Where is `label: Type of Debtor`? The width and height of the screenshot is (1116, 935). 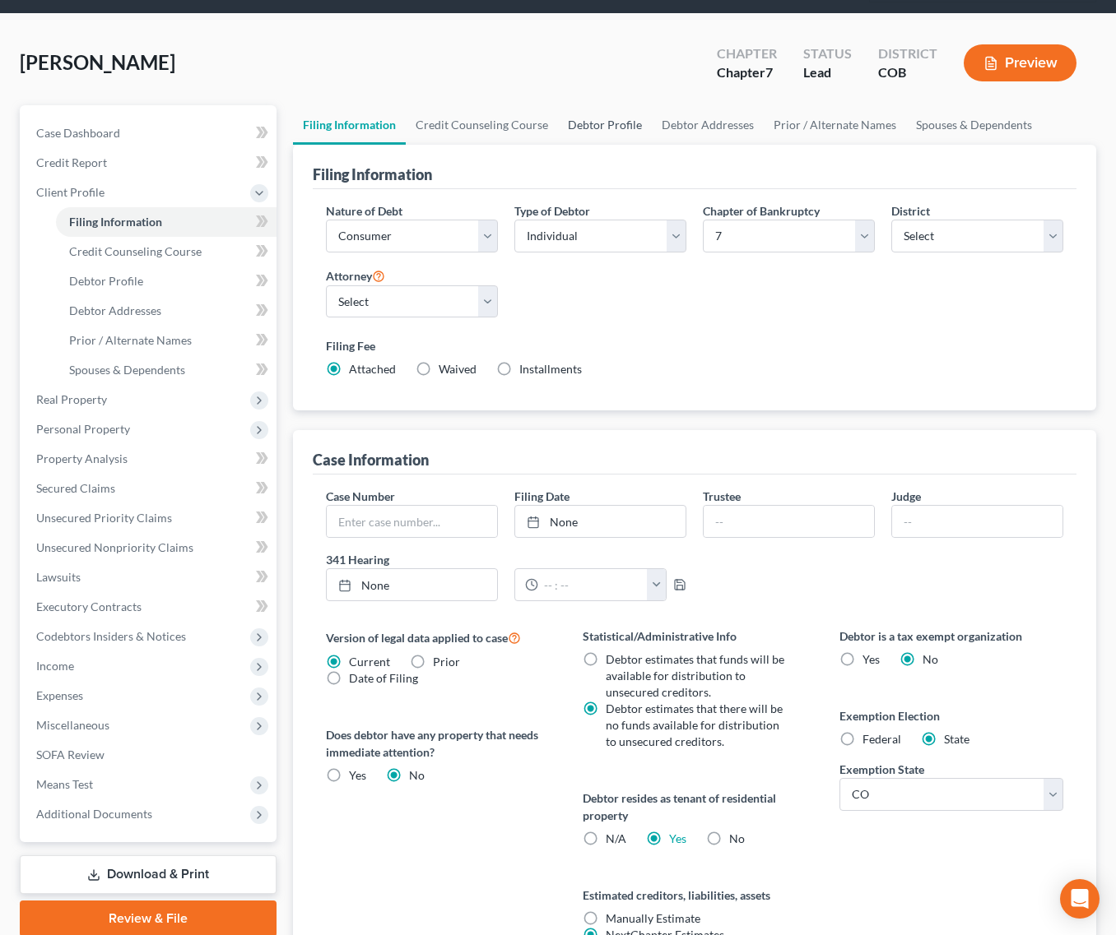
label: Type of Debtor is located at coordinates (552, 211).